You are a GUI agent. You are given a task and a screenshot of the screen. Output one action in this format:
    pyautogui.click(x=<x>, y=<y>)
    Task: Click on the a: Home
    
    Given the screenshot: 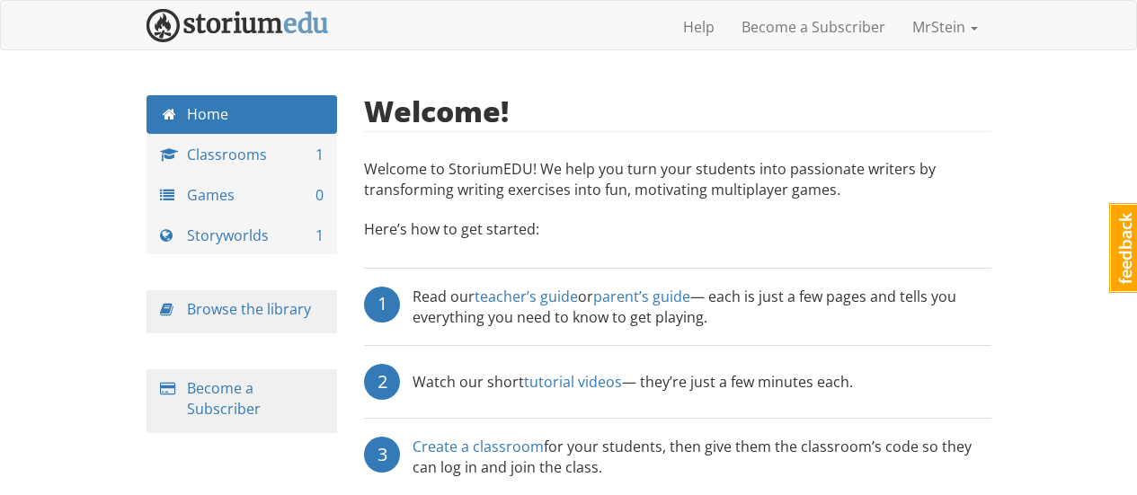 What is the action you would take?
    pyautogui.click(x=242, y=114)
    